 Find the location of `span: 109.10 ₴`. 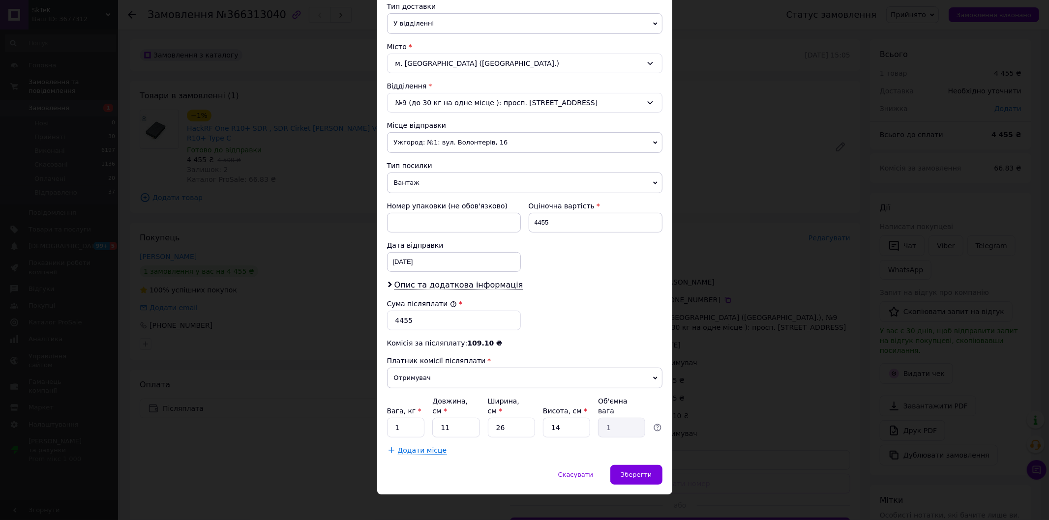

span: 109.10 ₴ is located at coordinates (484, 343).